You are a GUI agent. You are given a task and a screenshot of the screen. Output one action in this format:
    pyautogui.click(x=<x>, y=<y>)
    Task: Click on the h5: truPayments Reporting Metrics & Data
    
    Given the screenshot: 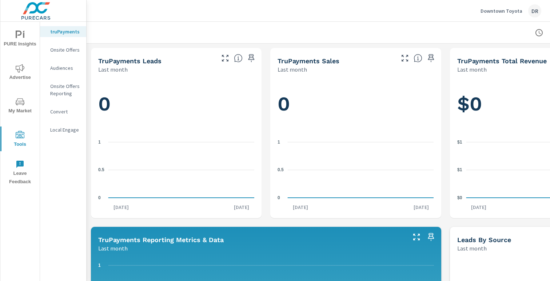 What is the action you would take?
    pyautogui.click(x=161, y=240)
    